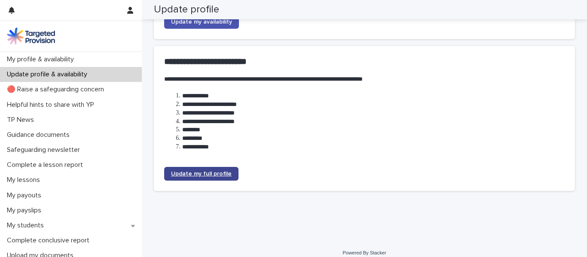 The image size is (587, 257). What do you see at coordinates (46, 165) in the screenshot?
I see `p: Complete a lesson report` at bounding box center [46, 165].